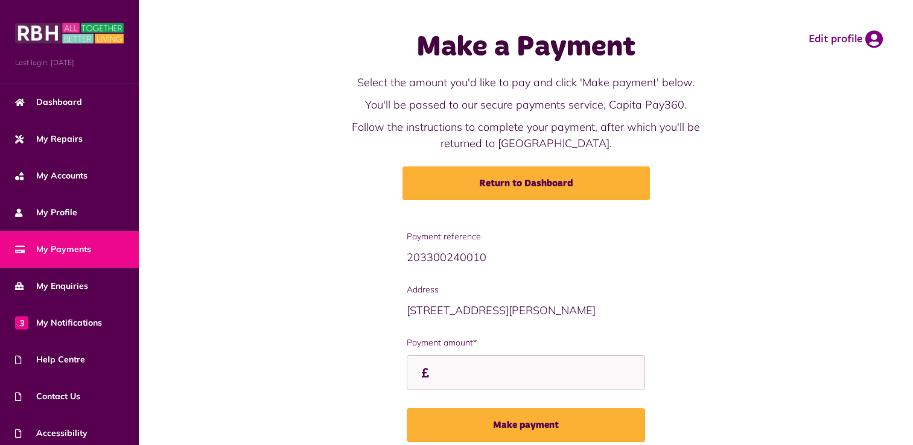 The height and width of the screenshot is (445, 913). Describe the element at coordinates (50, 360) in the screenshot. I see `span: Help Centre` at that location.